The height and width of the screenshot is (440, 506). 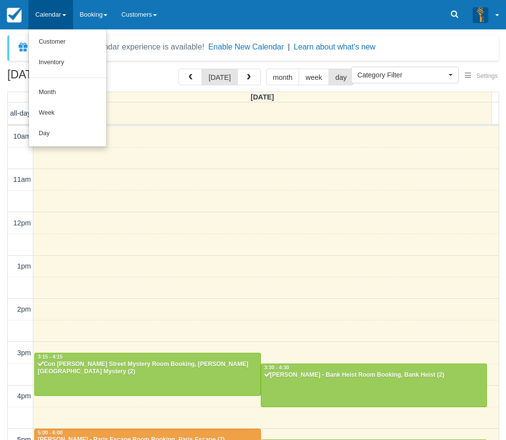 What do you see at coordinates (68, 63) in the screenshot?
I see `a: Inventory` at bounding box center [68, 63].